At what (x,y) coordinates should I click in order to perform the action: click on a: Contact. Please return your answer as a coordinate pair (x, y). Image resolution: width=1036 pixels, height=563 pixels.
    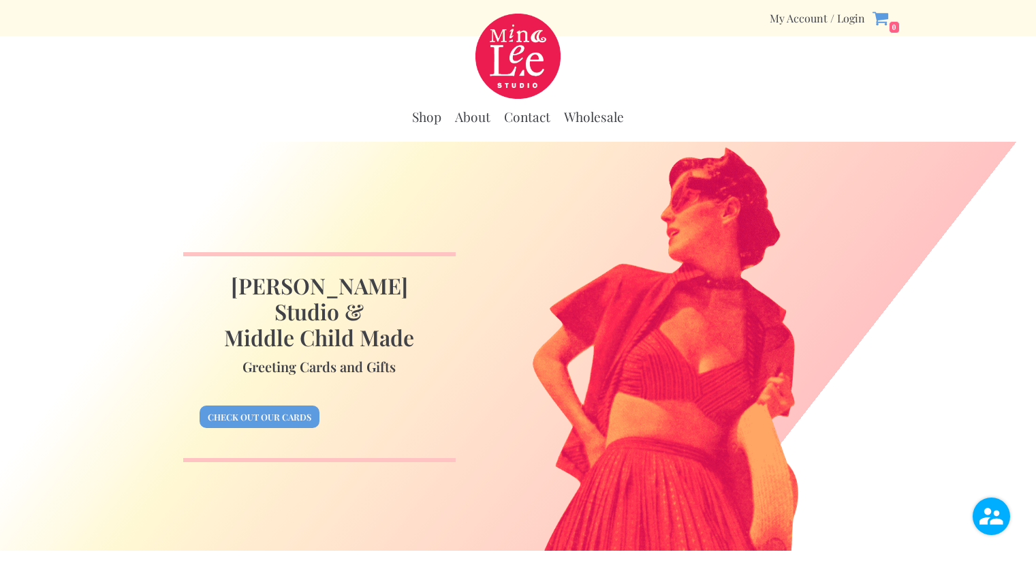
    Looking at the image, I should click on (527, 117).